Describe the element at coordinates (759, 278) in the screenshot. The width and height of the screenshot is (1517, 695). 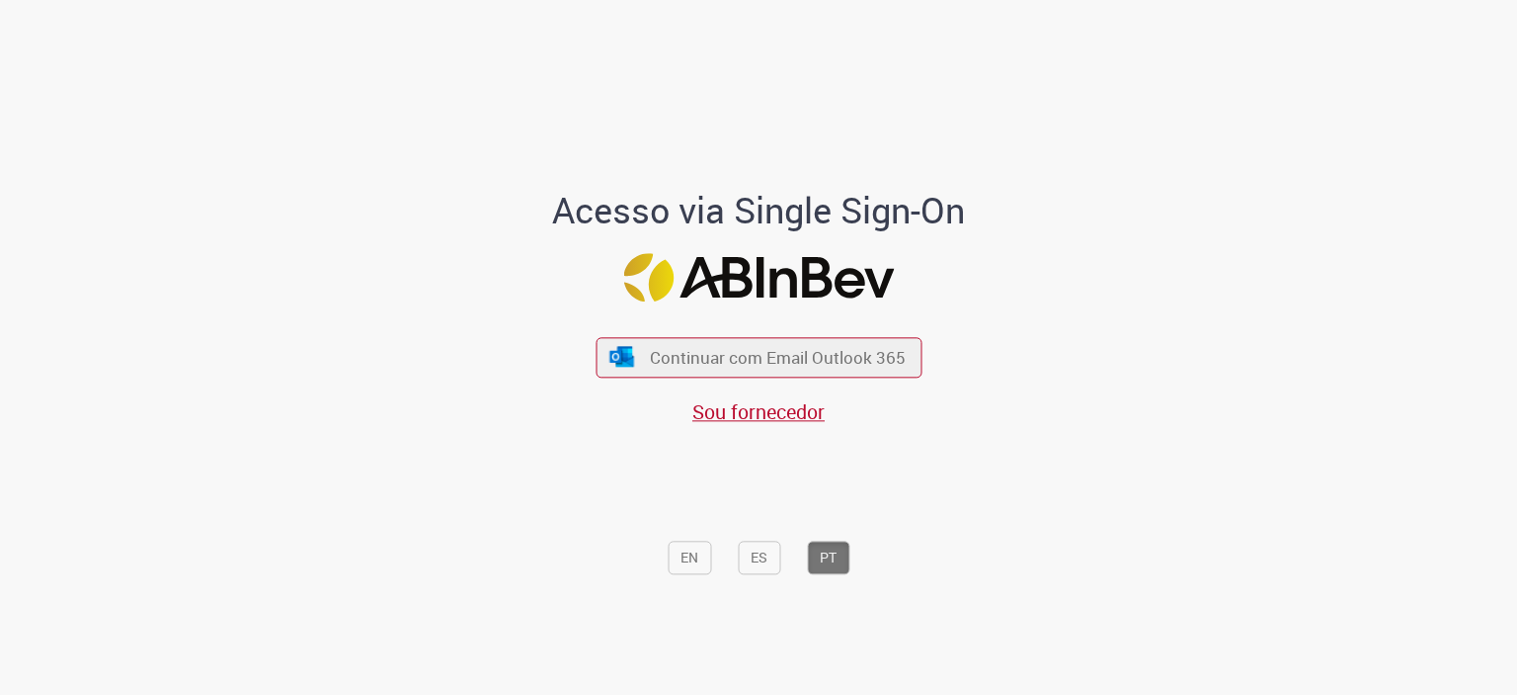
I see `img: Logo ABInBev` at that location.